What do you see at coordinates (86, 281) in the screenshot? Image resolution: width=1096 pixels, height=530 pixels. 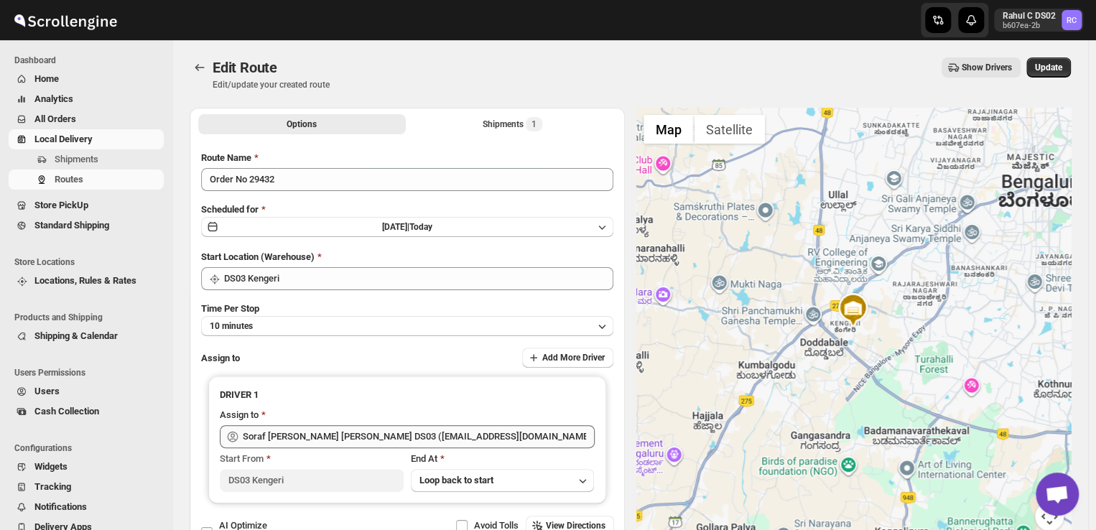 I see `button: Locations, Rules & Rates` at bounding box center [86, 281].